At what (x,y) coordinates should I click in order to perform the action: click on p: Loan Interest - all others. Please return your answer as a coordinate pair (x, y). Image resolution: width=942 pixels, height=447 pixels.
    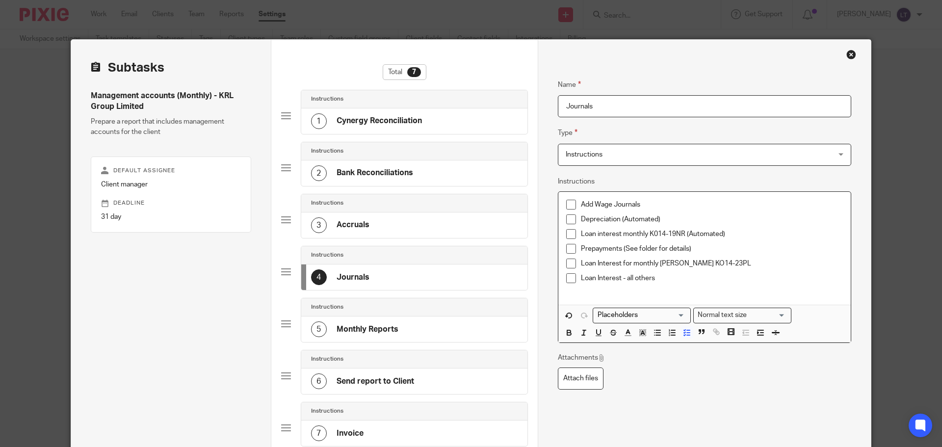
    Looking at the image, I should click on (712, 278).